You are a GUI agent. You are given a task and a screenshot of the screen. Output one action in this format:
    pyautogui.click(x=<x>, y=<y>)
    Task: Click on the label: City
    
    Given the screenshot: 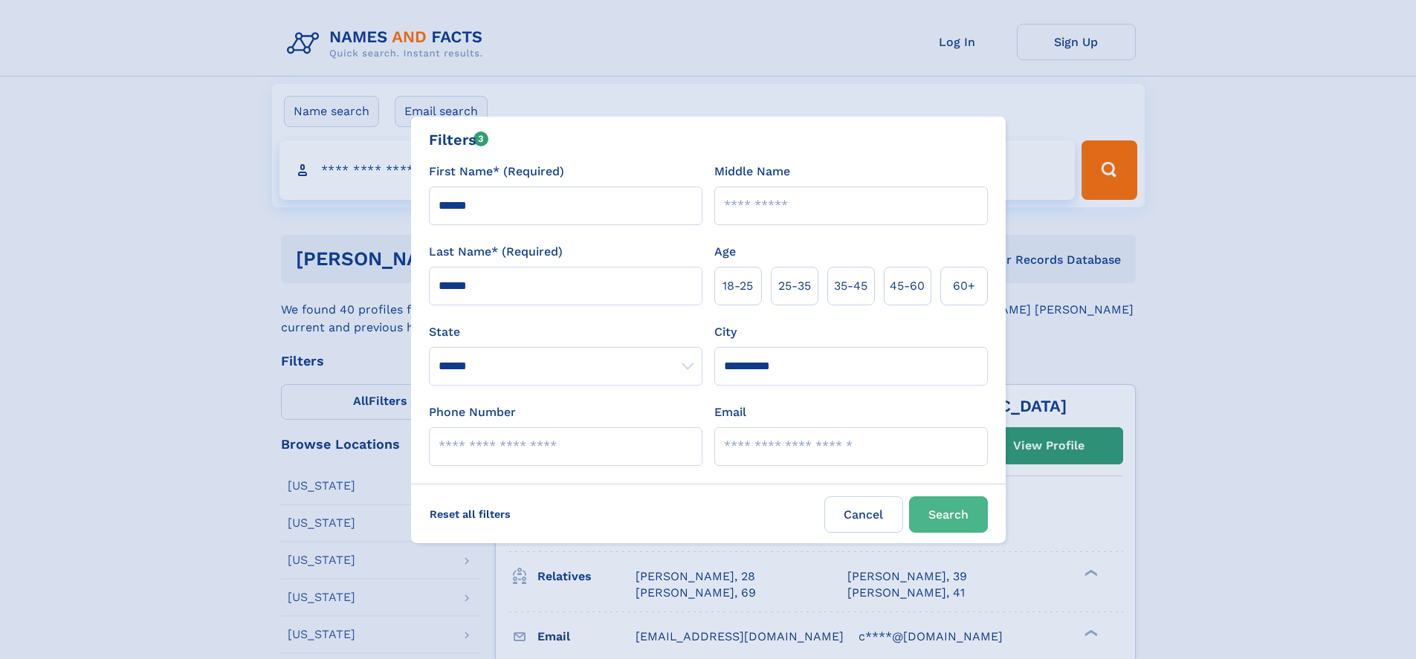 What is the action you would take?
    pyautogui.click(x=726, y=332)
    